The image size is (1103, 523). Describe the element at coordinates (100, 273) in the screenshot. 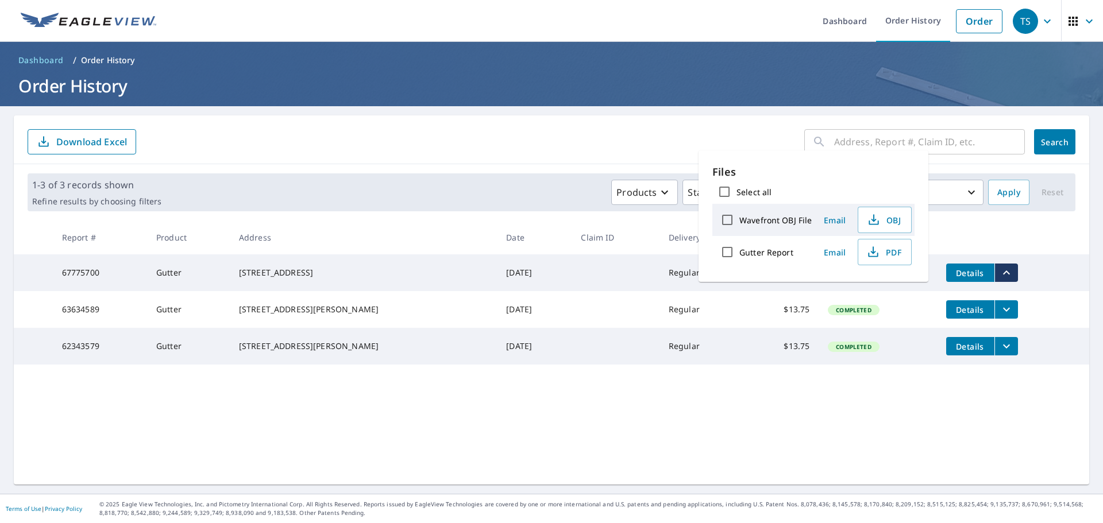

I see `td: 67775700` at that location.